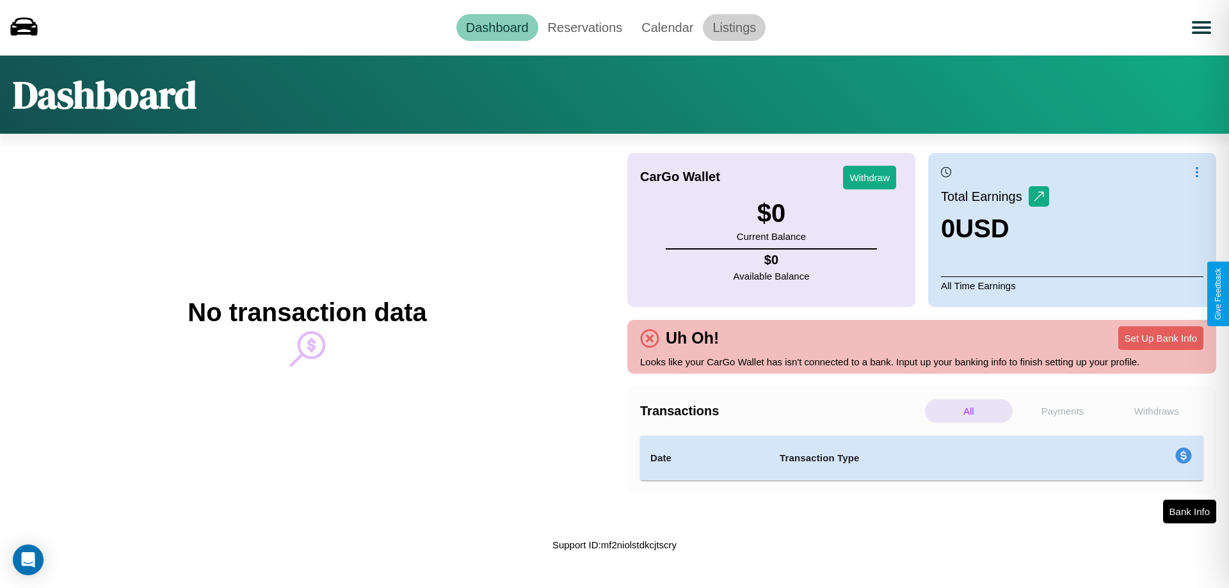 This screenshot has height=588, width=1229. Describe the element at coordinates (984, 196) in the screenshot. I see `p: Total Earnings` at that location.